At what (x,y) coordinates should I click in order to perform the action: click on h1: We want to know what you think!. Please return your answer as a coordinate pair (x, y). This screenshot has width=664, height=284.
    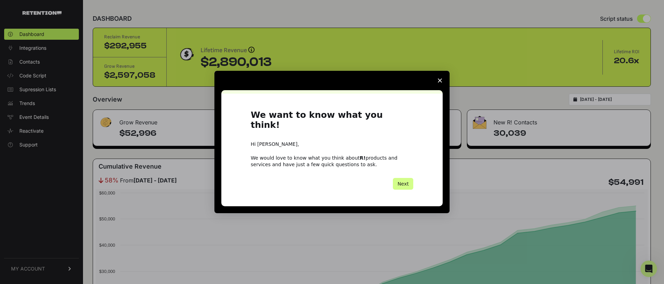
    Looking at the image, I should click on (332, 122).